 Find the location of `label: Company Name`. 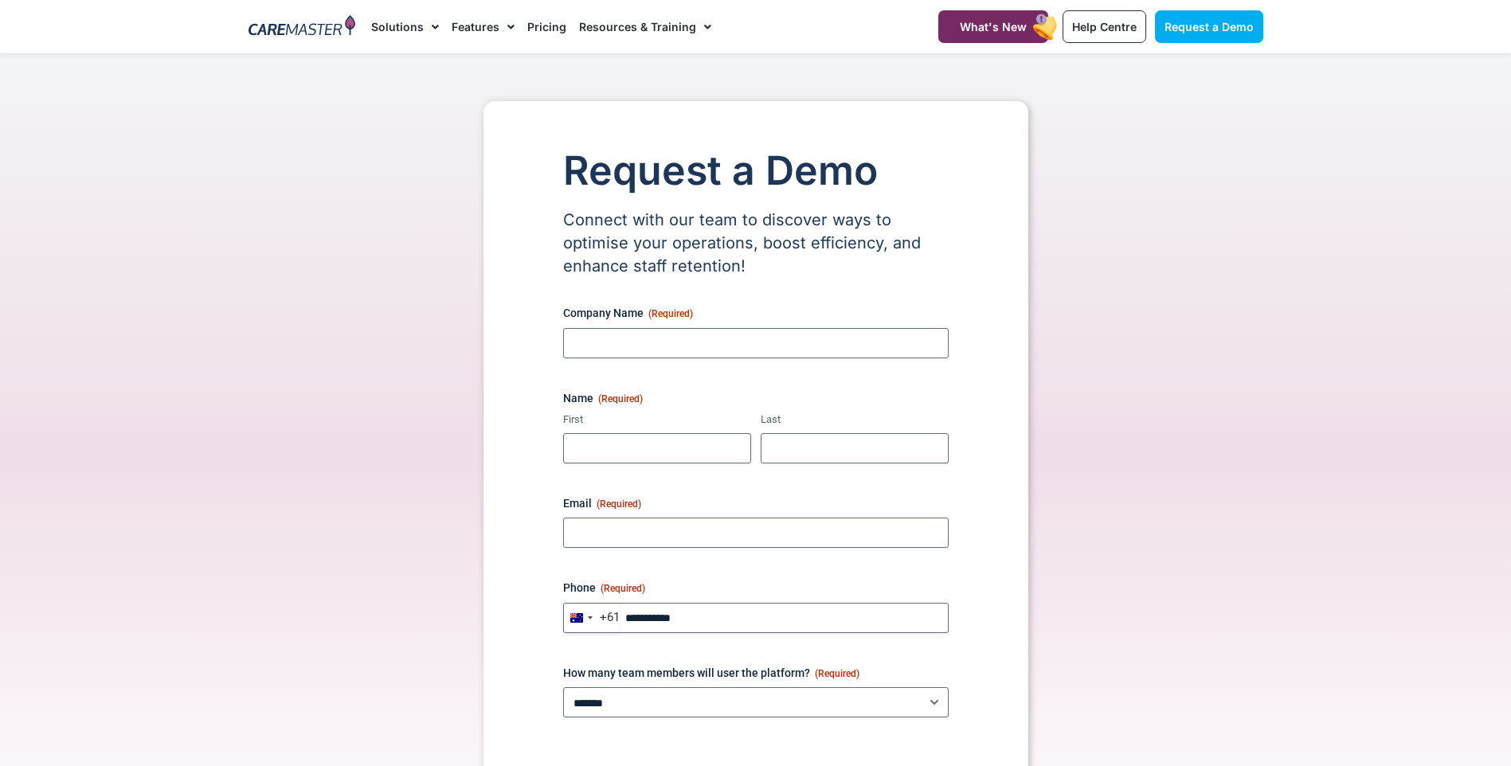

label: Company Name is located at coordinates (756, 313).